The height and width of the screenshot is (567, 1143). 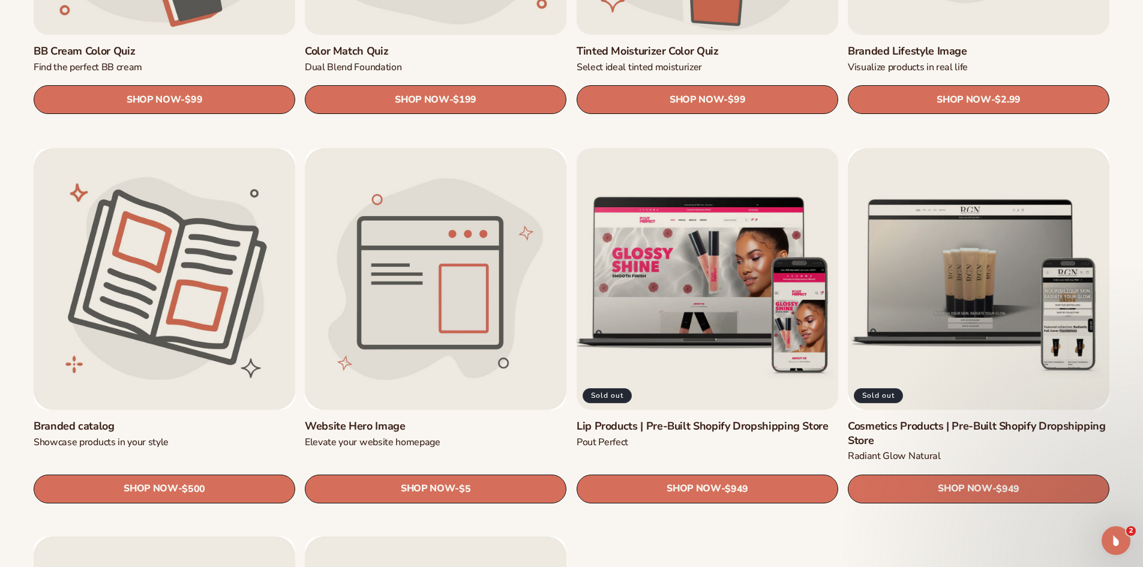 I want to click on a: Website Hero Image, so click(x=435, y=426).